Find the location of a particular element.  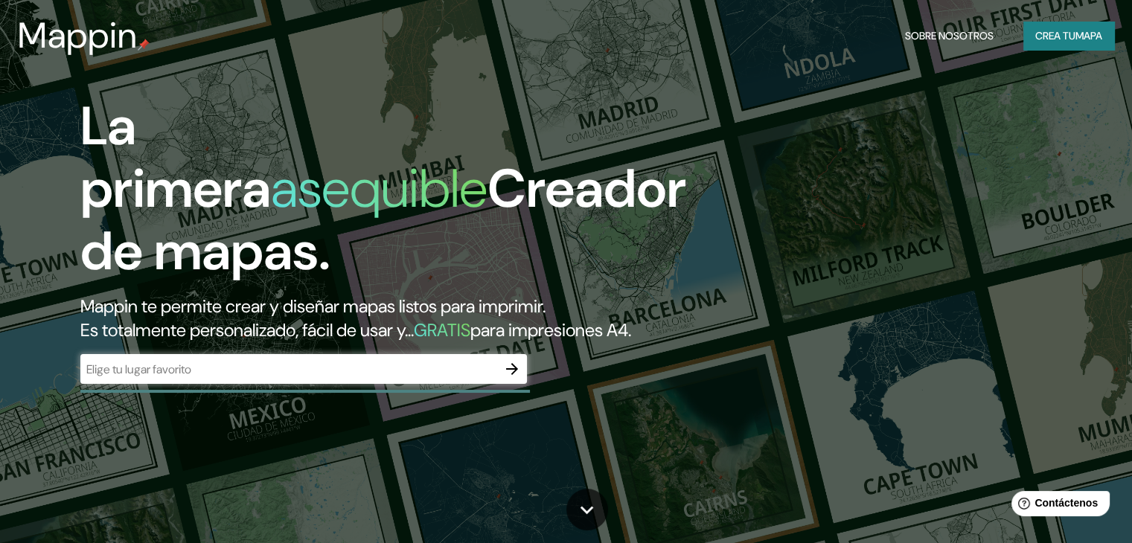

font: asequible is located at coordinates (379, 188).